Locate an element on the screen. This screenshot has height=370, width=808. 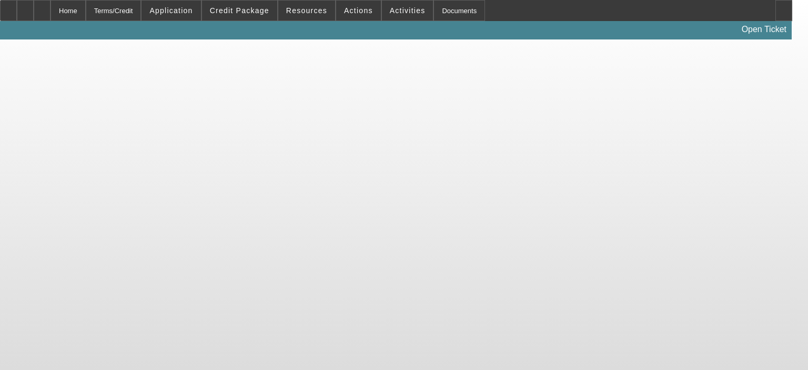
span: Resources is located at coordinates (307, 11).